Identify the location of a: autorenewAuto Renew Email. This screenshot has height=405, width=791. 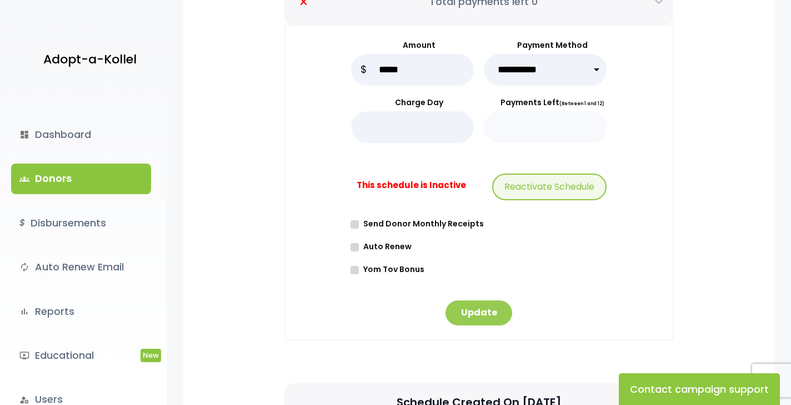
(81, 267).